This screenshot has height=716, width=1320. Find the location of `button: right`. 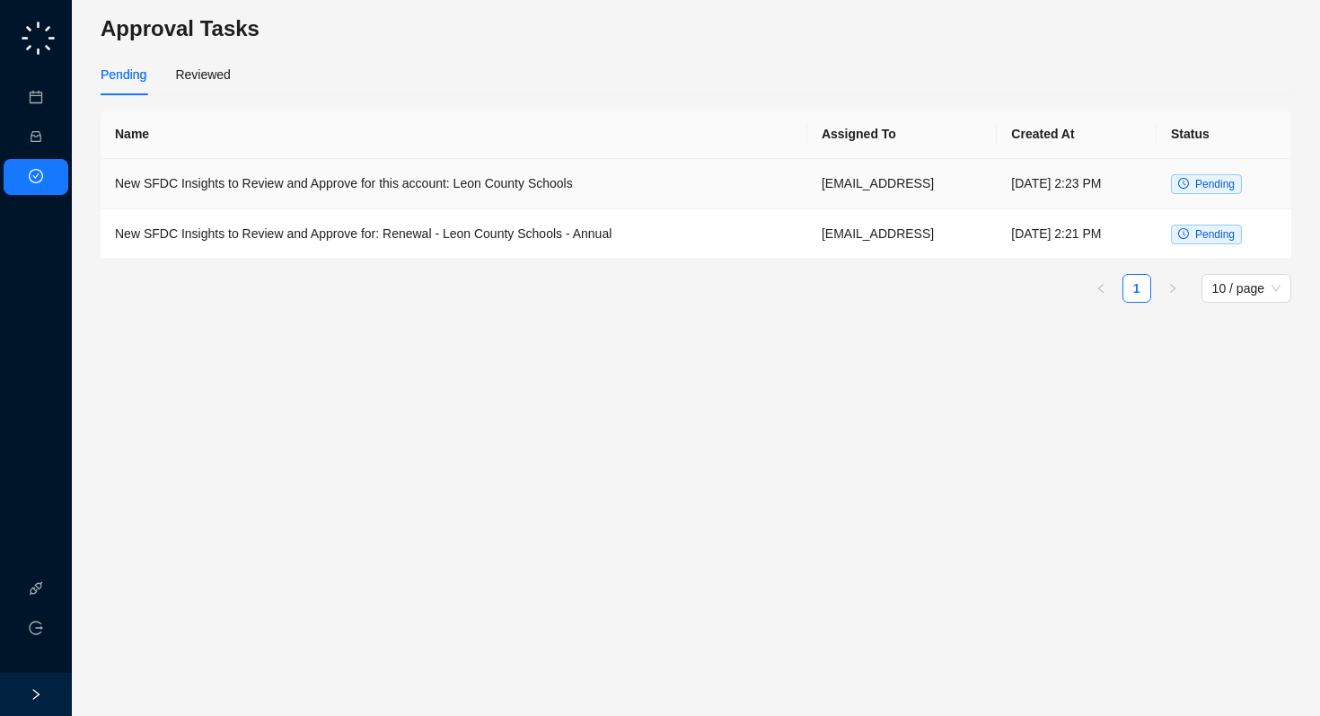

button: right is located at coordinates (1173, 288).